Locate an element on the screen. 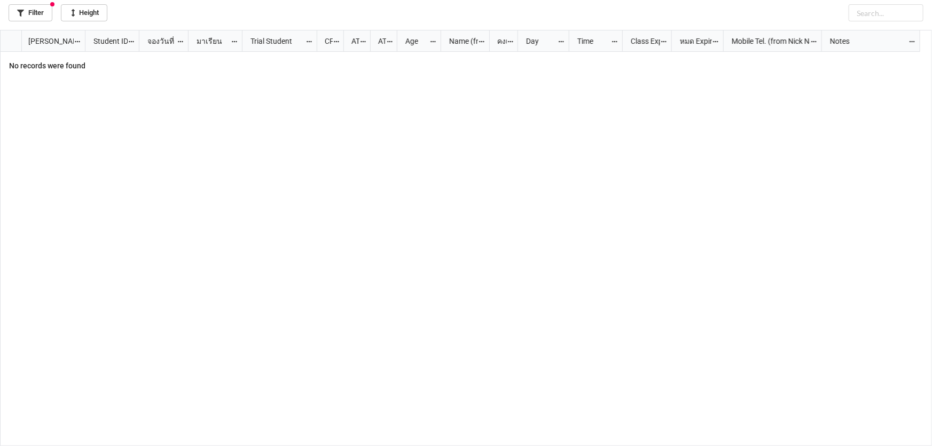 The width and height of the screenshot is (932, 446). div: จองวันที่ is located at coordinates (159, 41).